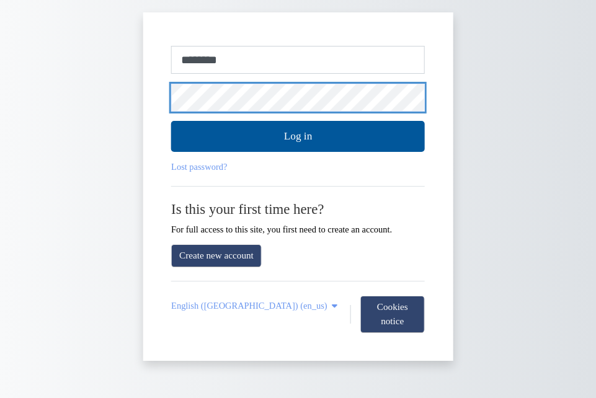  I want to click on a: English (United States) ‎(en_us)‎, so click(256, 306).